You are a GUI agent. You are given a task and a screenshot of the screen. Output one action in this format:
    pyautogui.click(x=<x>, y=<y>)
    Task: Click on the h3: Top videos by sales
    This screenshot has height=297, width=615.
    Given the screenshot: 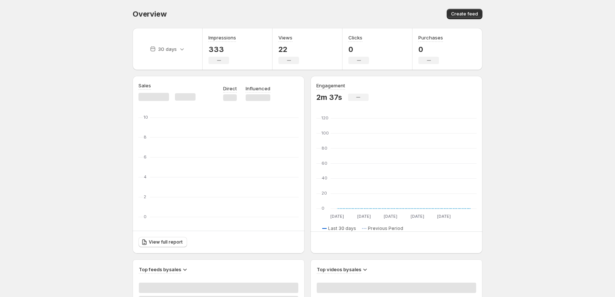 What is the action you would take?
    pyautogui.click(x=339, y=269)
    